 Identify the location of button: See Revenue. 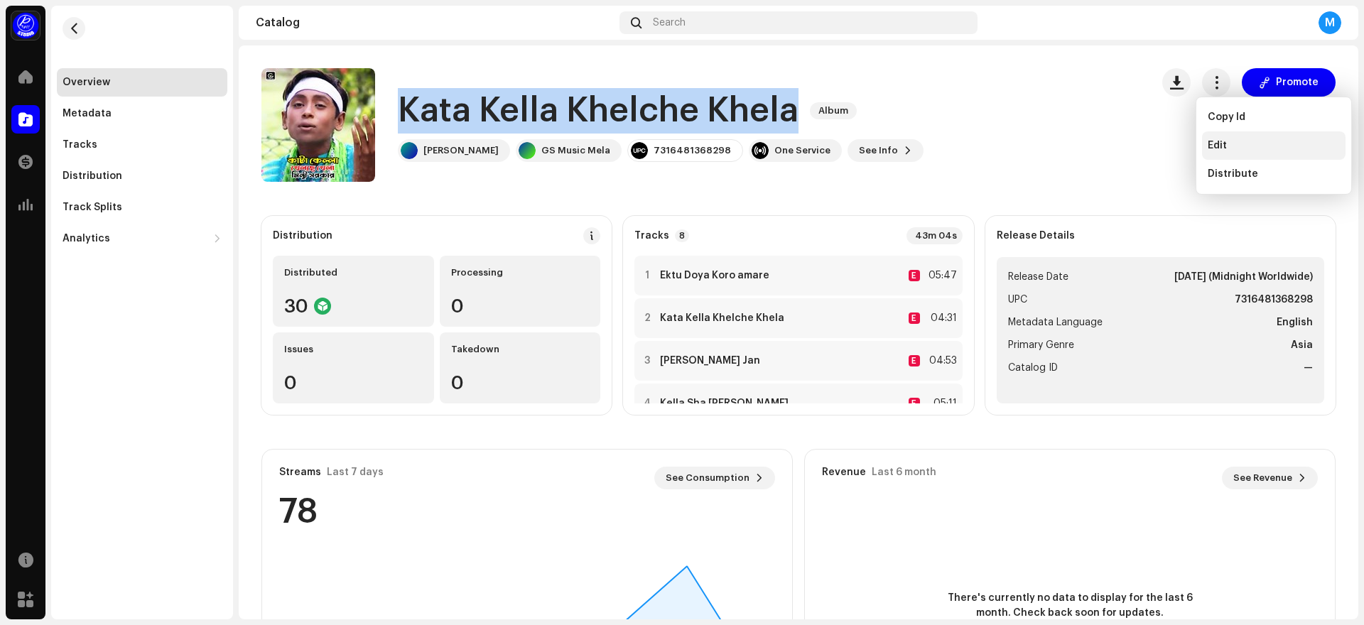
(1270, 478).